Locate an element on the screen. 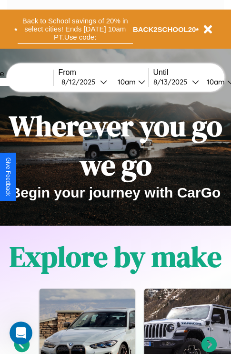 Image resolution: width=231 pixels, height=354 pixels. button: 8/12/2025 is located at coordinates (84, 82).